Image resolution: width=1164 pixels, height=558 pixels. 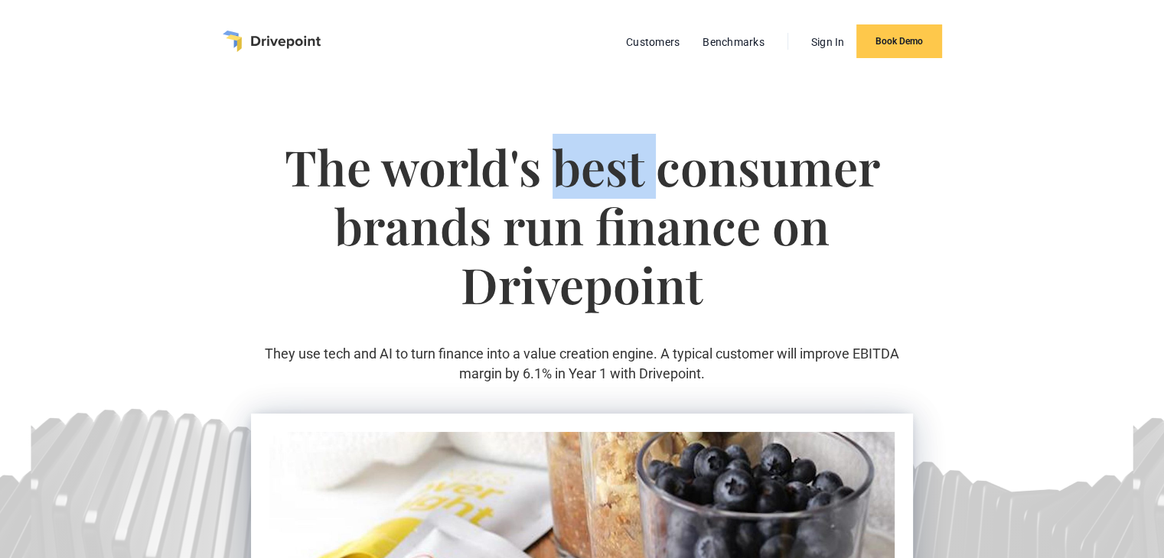 What do you see at coordinates (272, 41) in the screenshot?
I see `a: home` at bounding box center [272, 41].